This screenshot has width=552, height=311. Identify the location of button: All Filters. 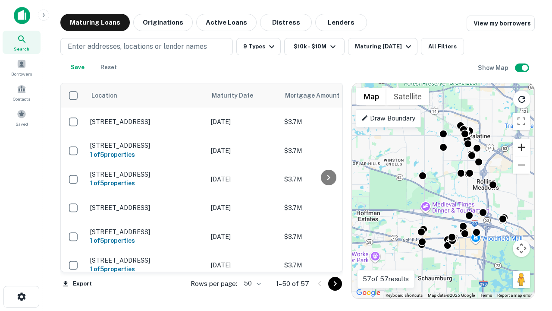
(443, 47).